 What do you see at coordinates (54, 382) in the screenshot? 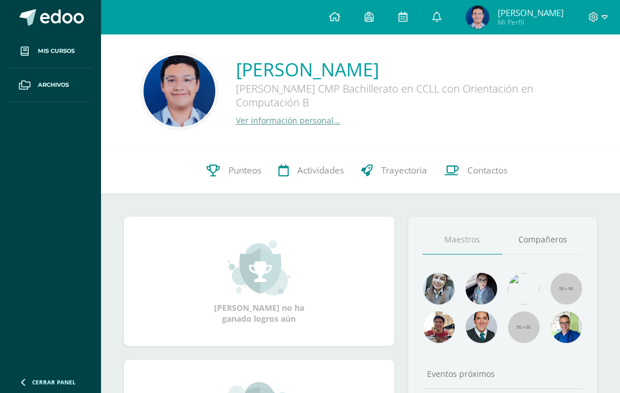
I see `span: Cerrar panel` at bounding box center [54, 382].